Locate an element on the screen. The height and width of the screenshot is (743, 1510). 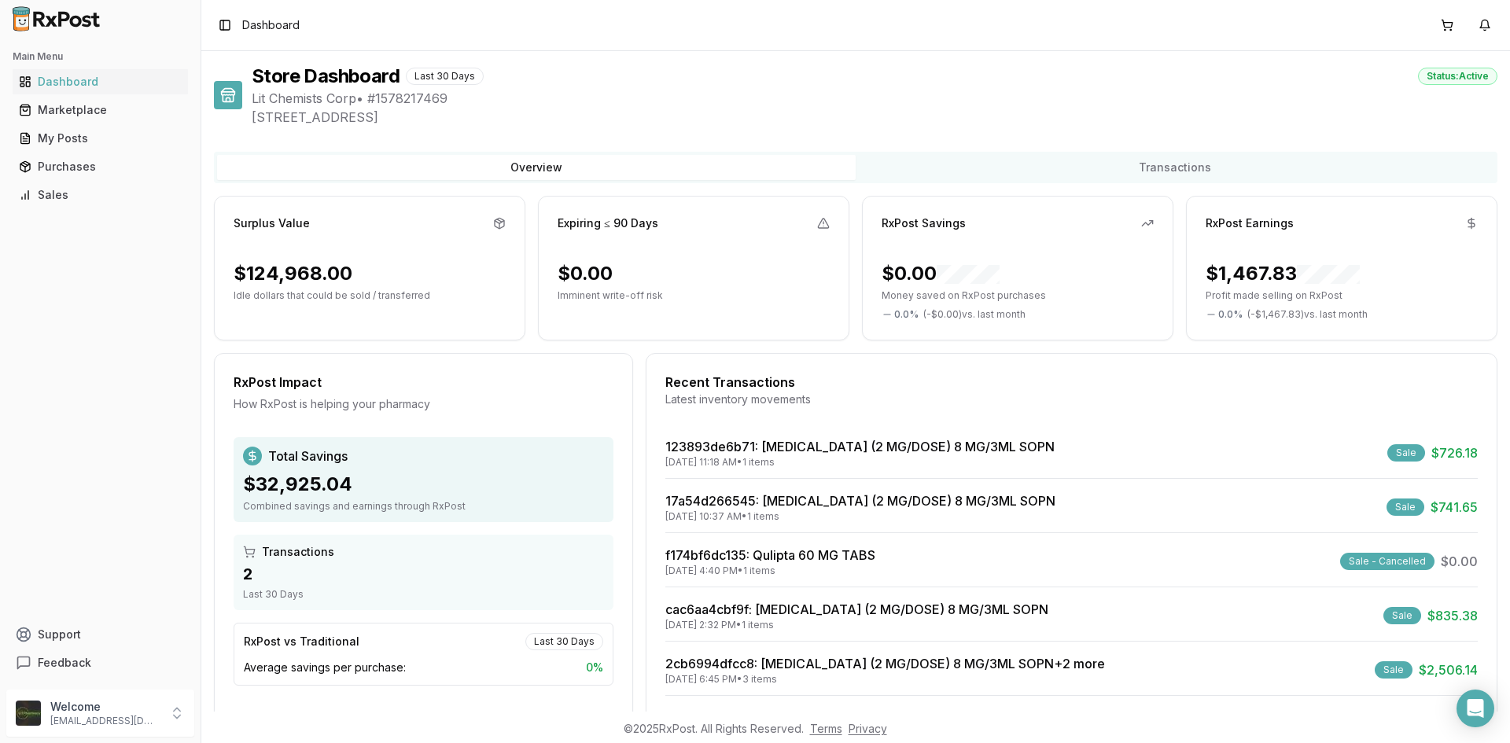
button: Overview is located at coordinates (536, 167).